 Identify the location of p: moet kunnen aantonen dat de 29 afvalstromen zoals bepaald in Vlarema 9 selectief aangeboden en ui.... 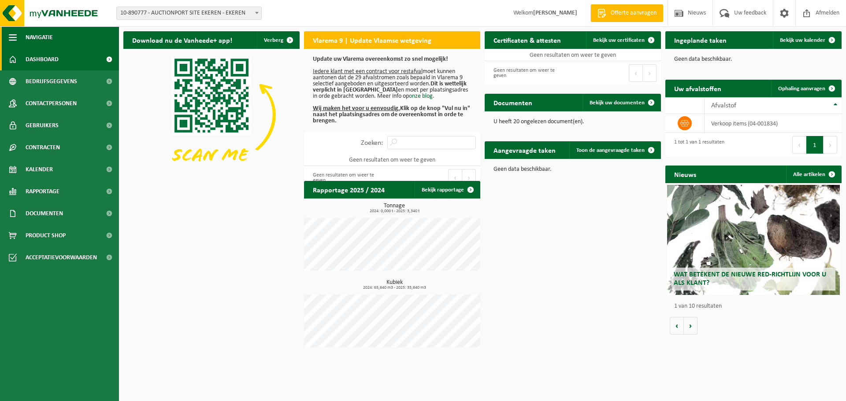
(392, 90).